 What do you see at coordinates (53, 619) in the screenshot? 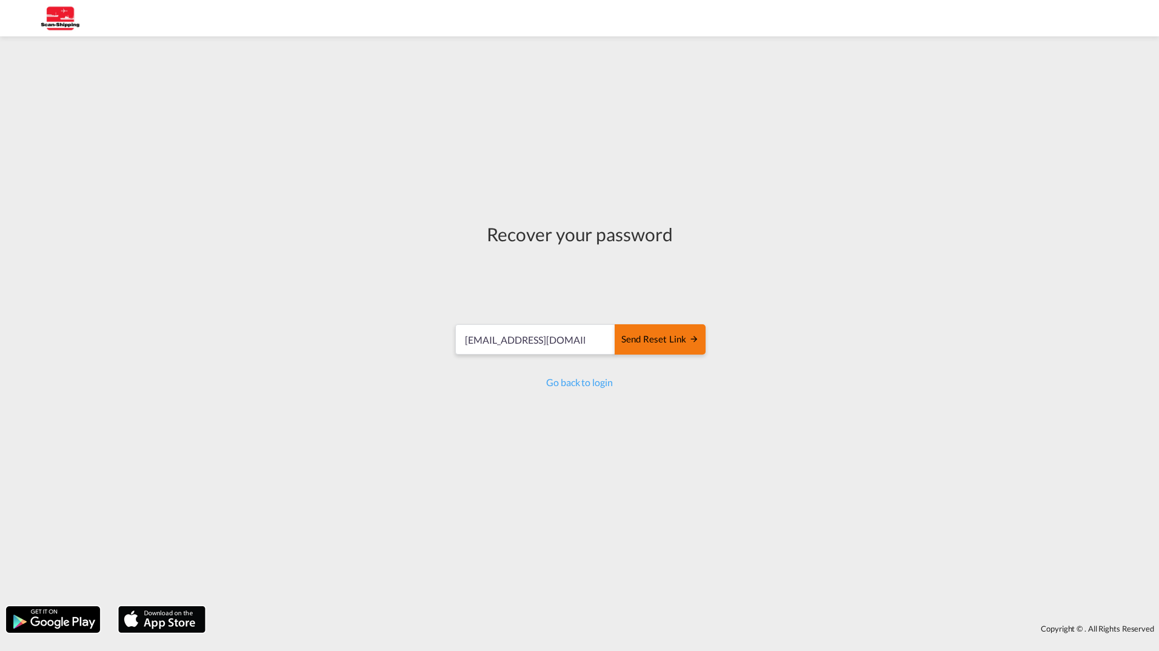
I see `img: google.png` at bounding box center [53, 619].